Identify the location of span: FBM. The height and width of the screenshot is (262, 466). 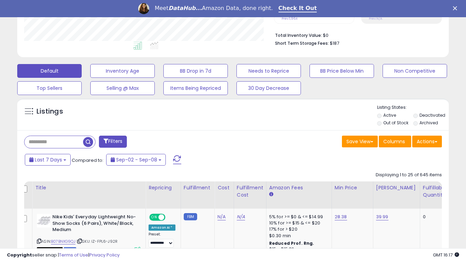
(70, 250).